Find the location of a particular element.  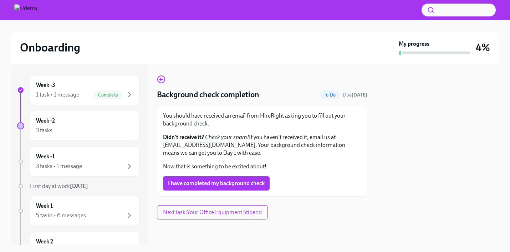

a: Week 15 tasks • 6 messages is located at coordinates (78, 210).